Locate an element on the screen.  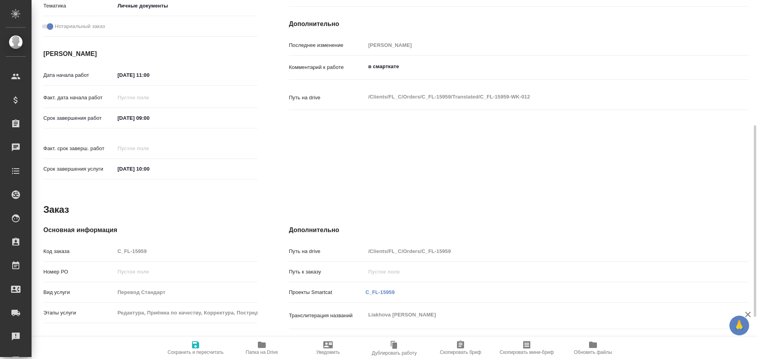
p: Этапы услуги is located at coordinates (79, 313).